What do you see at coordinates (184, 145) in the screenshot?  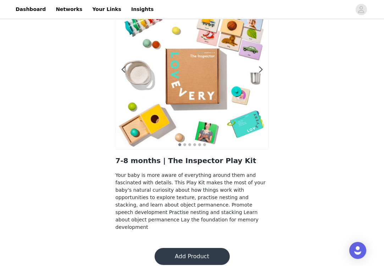 I see `button: 2` at bounding box center [184, 145].